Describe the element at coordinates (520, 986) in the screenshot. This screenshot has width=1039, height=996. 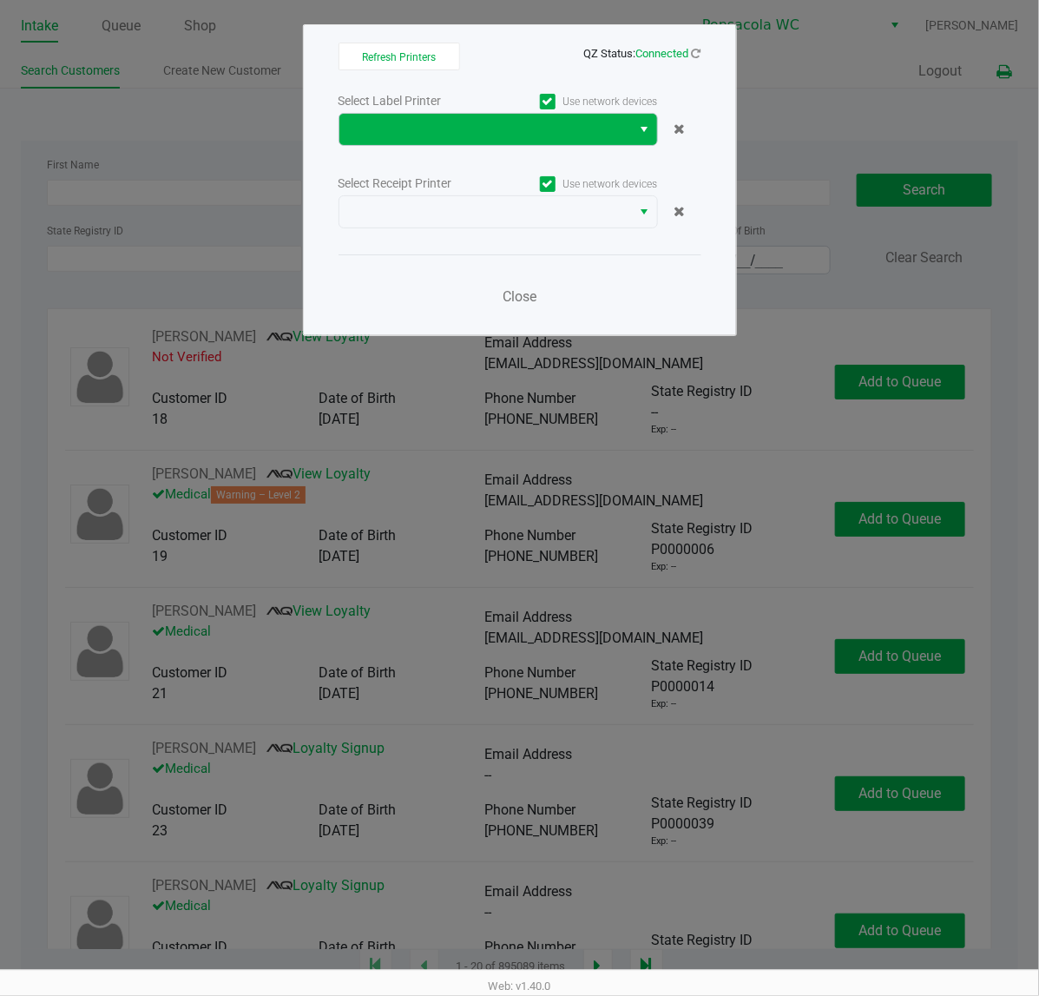
I see `span: Web: v1.40.0` at that location.